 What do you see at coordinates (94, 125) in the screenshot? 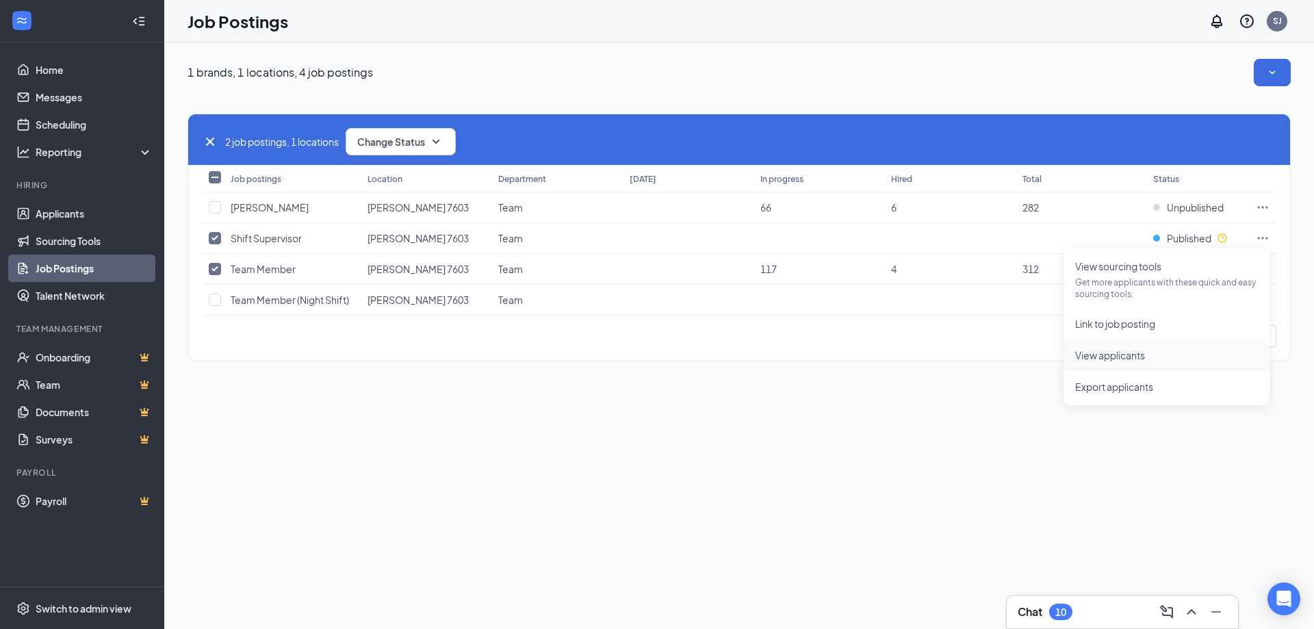
I see `a: Scheduling` at bounding box center [94, 125].